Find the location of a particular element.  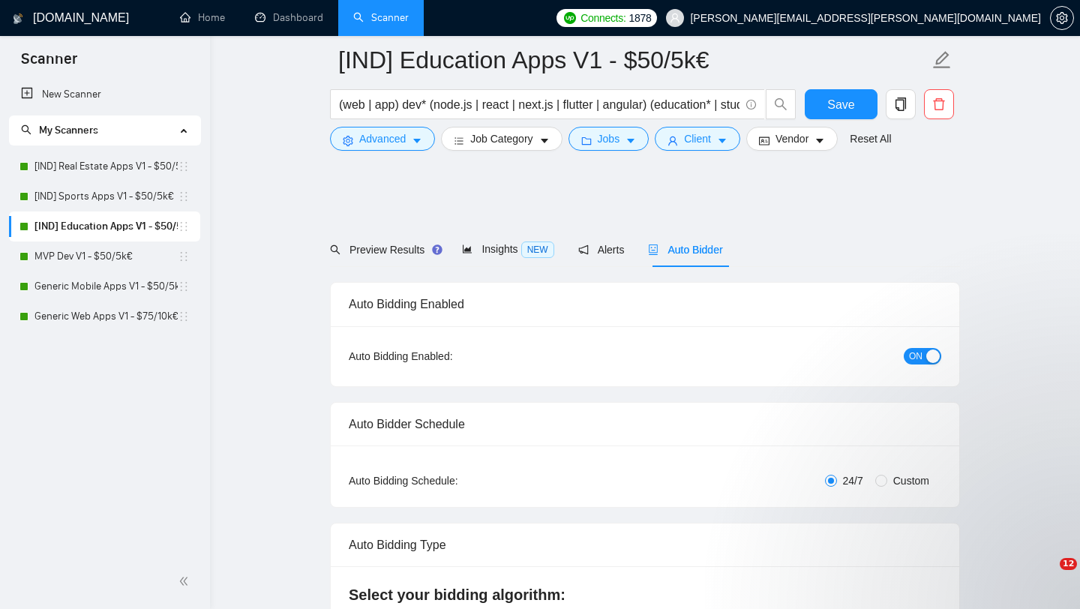

span: Jobs is located at coordinates (609, 139).